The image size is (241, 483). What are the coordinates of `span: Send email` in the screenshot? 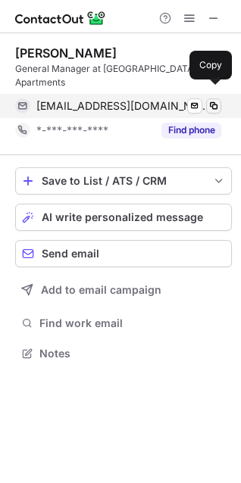 It's located at (70, 253).